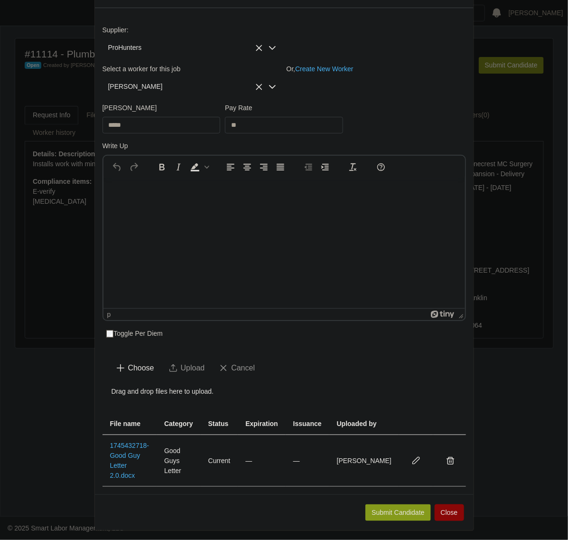  Describe the element at coordinates (117, 167) in the screenshot. I see `button: Undo` at that location.